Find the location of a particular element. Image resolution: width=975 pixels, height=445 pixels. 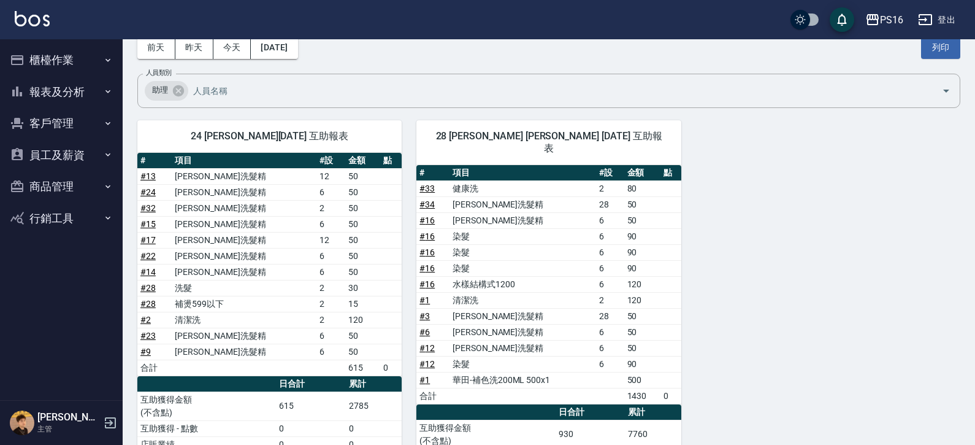

td: 清潔洗 is located at coordinates (243, 320).